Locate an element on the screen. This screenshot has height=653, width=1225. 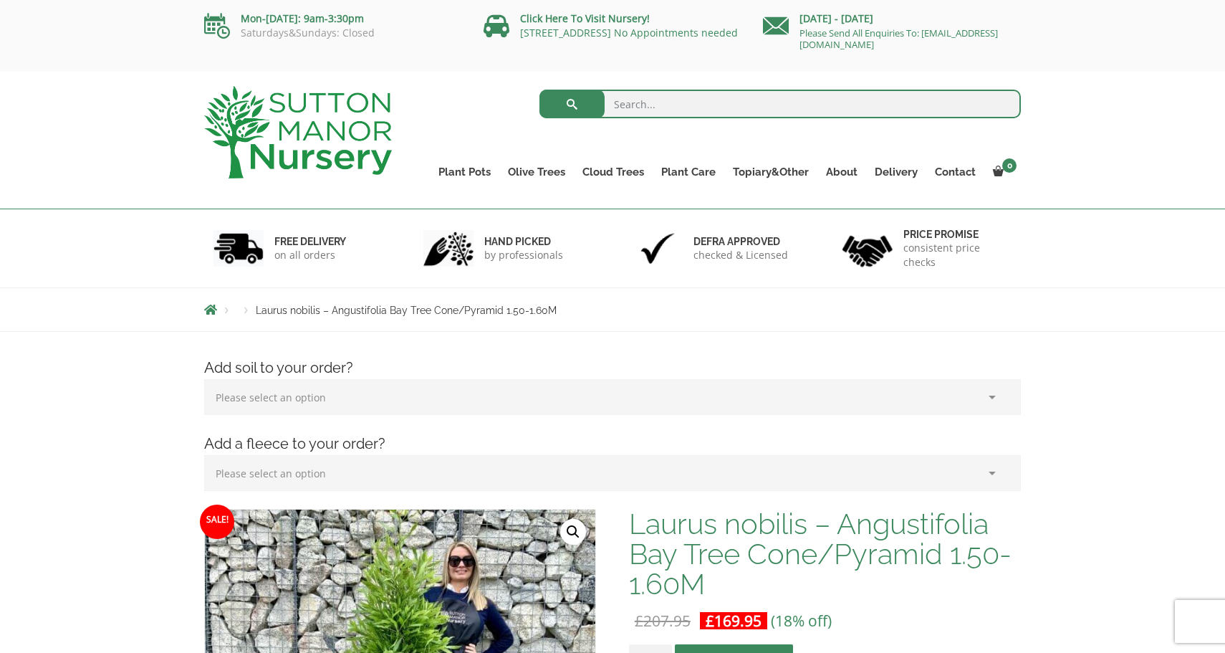
img: 3.jpg is located at coordinates (658, 248).